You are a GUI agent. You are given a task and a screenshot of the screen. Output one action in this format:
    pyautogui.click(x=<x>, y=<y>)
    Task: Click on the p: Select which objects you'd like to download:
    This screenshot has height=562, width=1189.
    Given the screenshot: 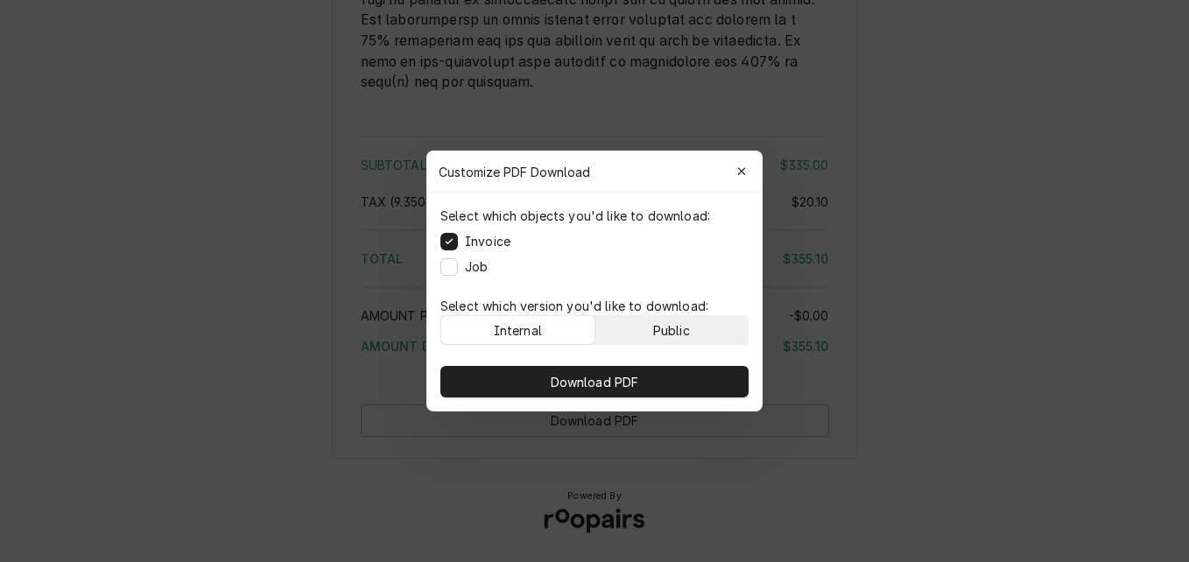 What is the action you would take?
    pyautogui.click(x=575, y=215)
    